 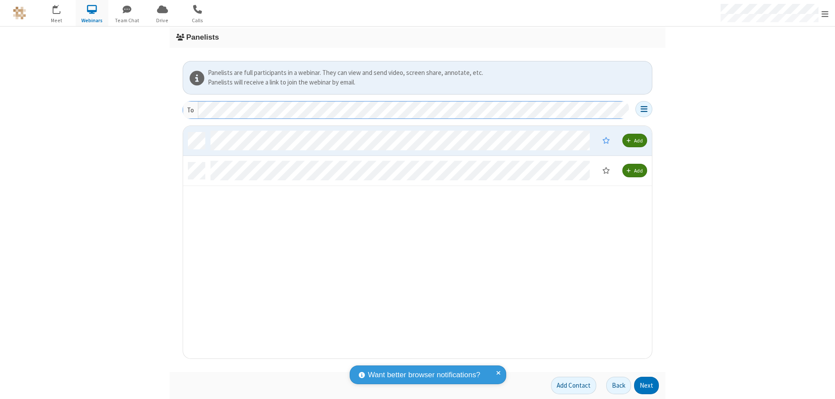 What do you see at coordinates (57, 20) in the screenshot?
I see `span: Meet` at bounding box center [57, 20].